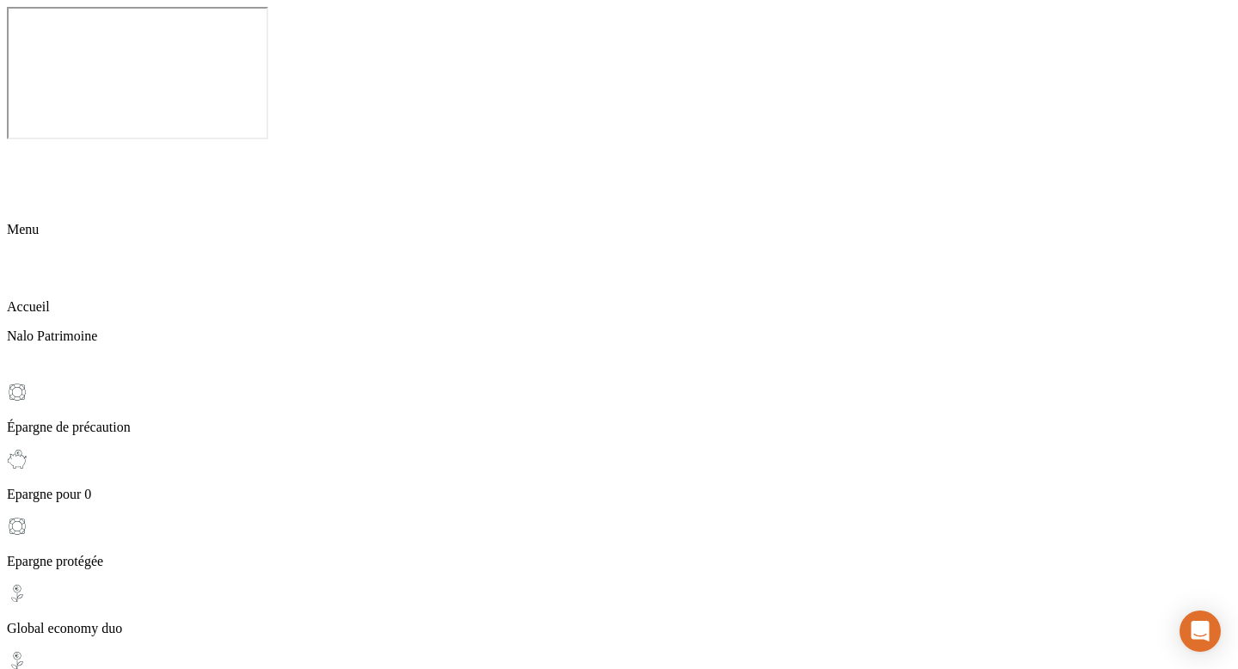  I want to click on div: Epargne pour 0, so click(619, 475).